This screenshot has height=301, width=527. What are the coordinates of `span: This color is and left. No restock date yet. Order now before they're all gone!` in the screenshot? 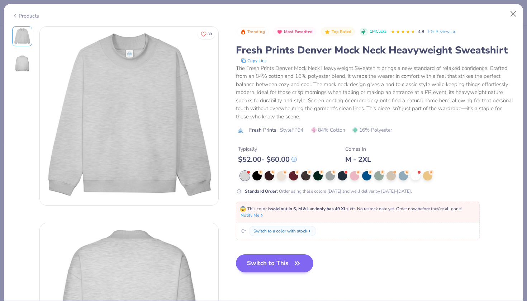 It's located at (350, 208).